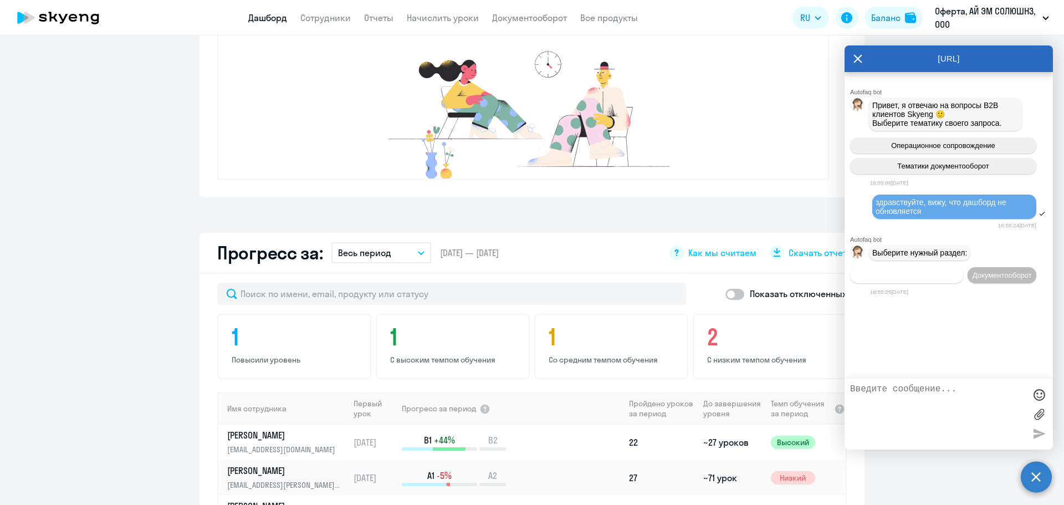  What do you see at coordinates (284, 408) in the screenshot?
I see `th: Имя сотрудника` at bounding box center [284, 408].